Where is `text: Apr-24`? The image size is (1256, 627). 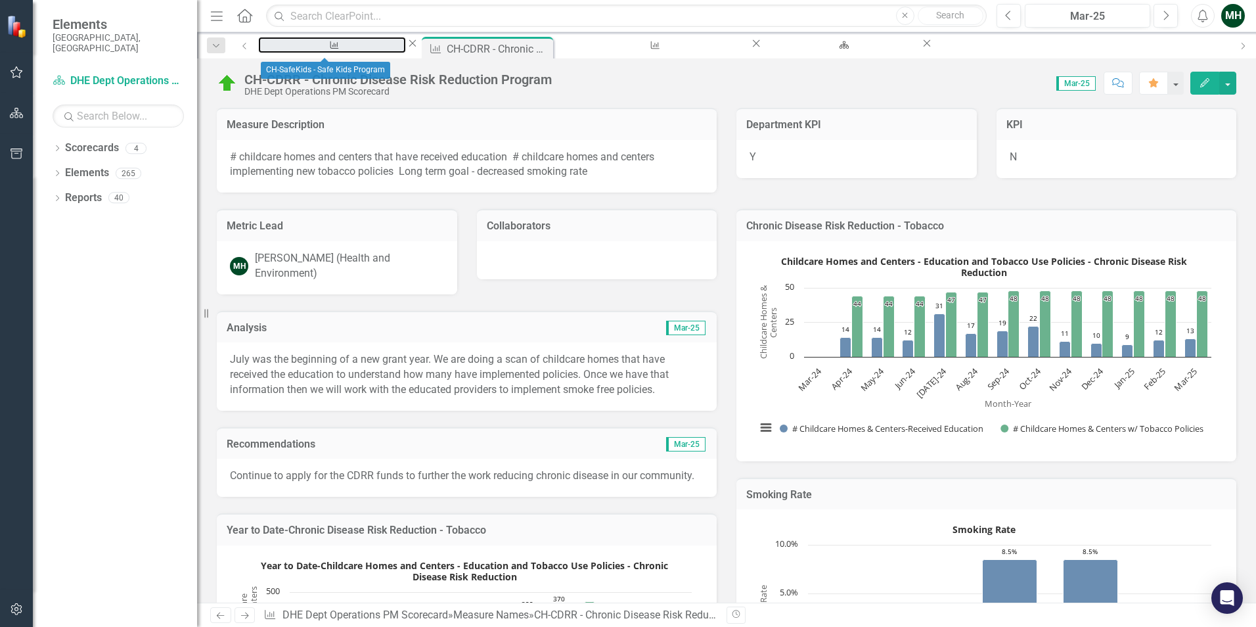
text: Apr-24 is located at coordinates (841, 378).